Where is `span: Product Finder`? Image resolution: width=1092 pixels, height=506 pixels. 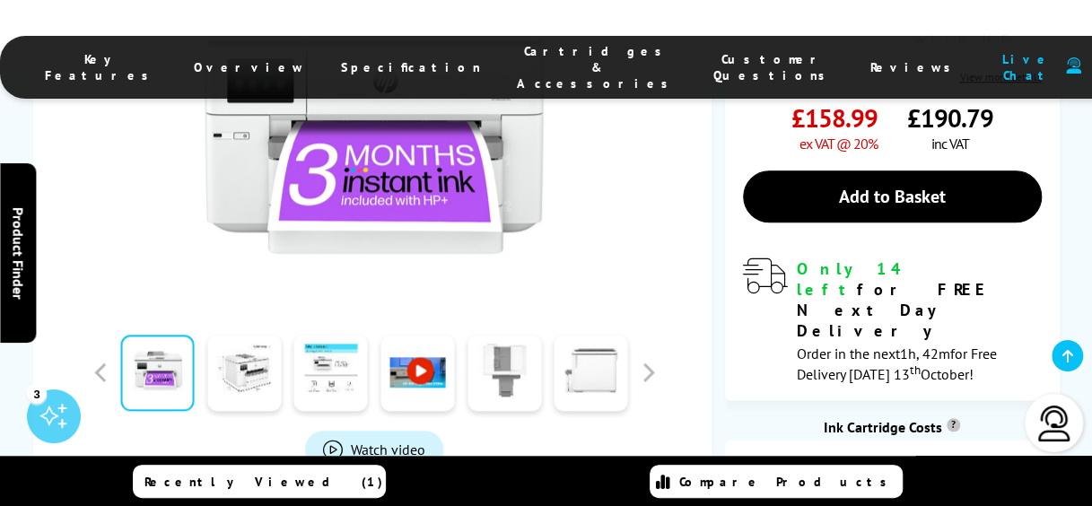 span: Product Finder is located at coordinates (18, 253).